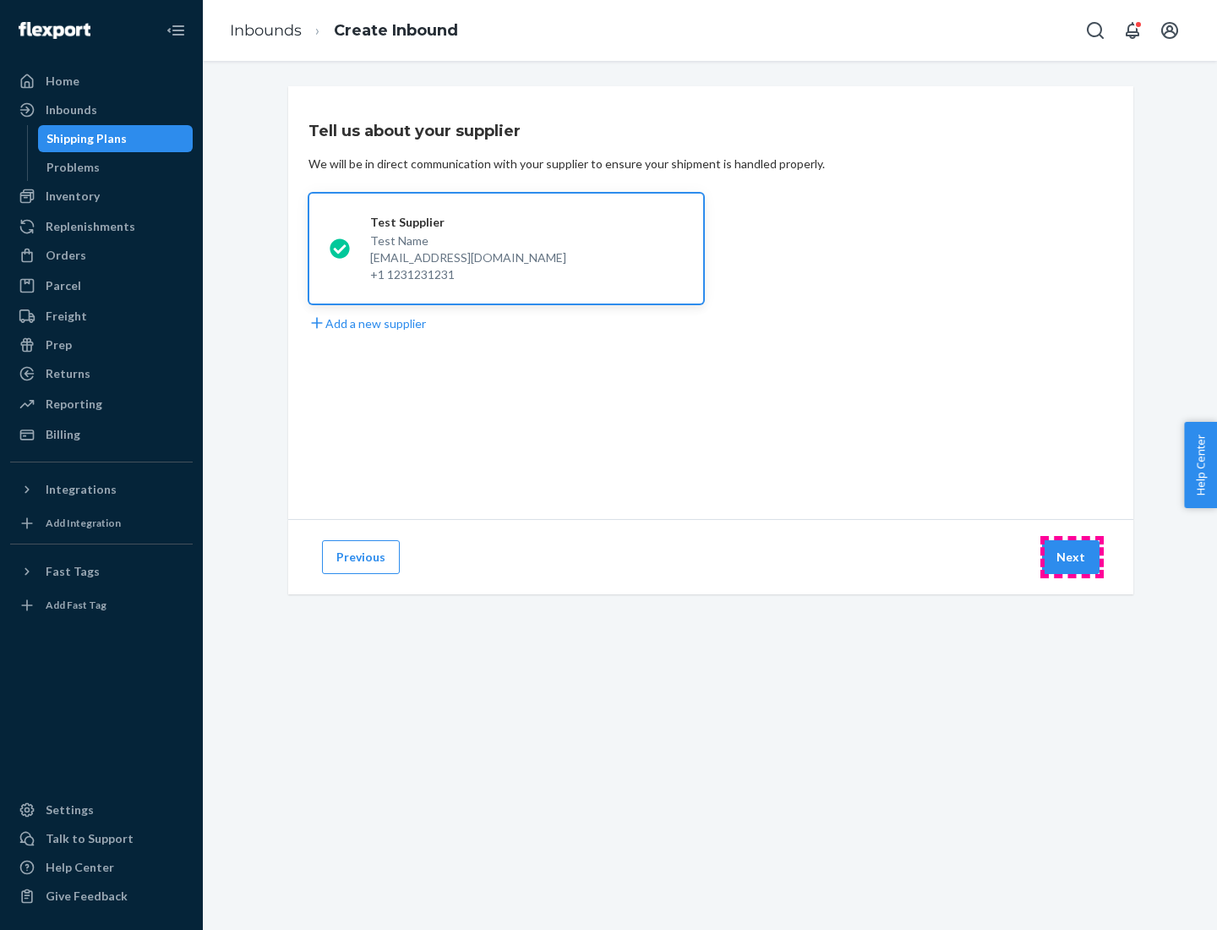  I want to click on ol: breadcrumbs, so click(344, 30).